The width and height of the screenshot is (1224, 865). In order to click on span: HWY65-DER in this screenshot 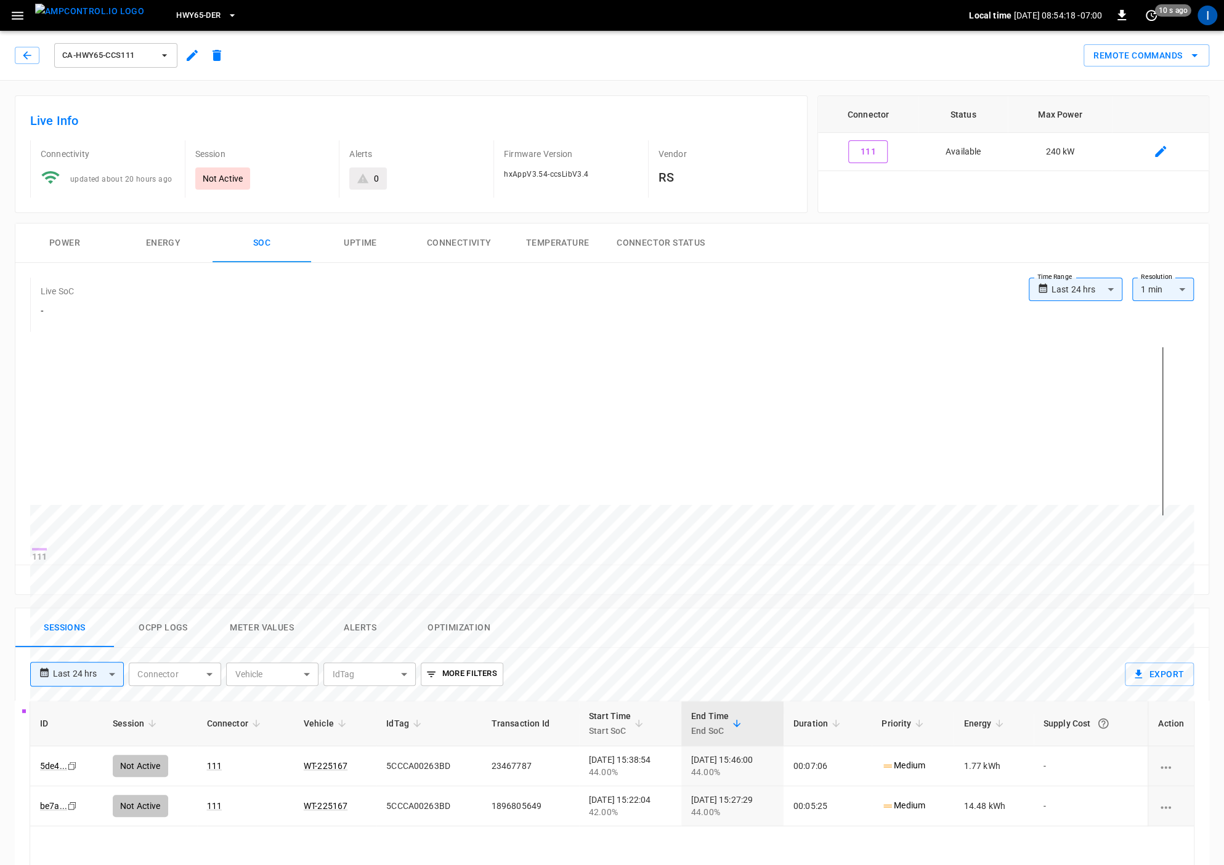, I will do `click(198, 15)`.